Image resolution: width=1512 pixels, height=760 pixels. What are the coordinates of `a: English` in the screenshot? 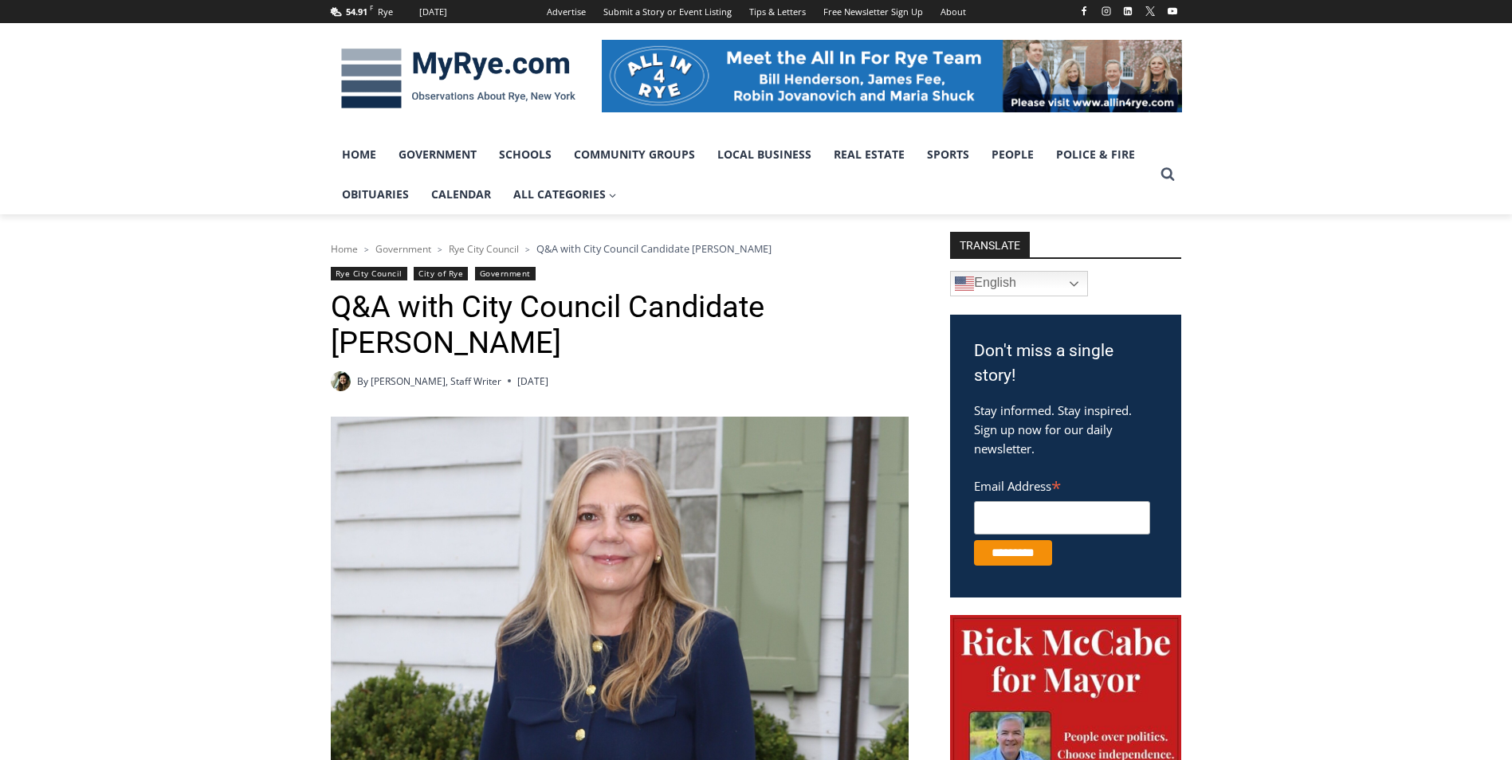 It's located at (1019, 284).